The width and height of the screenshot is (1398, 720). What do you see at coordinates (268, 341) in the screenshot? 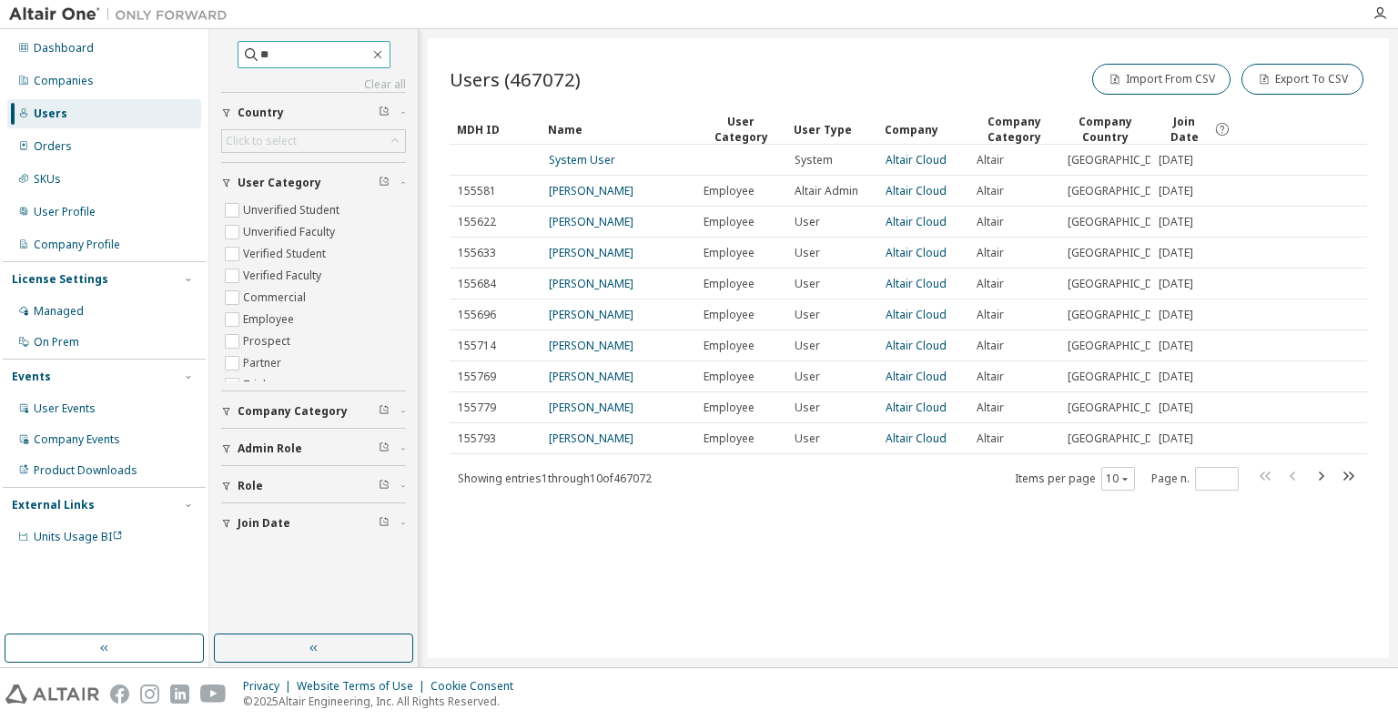
I see `label: Prospect` at bounding box center [268, 341].